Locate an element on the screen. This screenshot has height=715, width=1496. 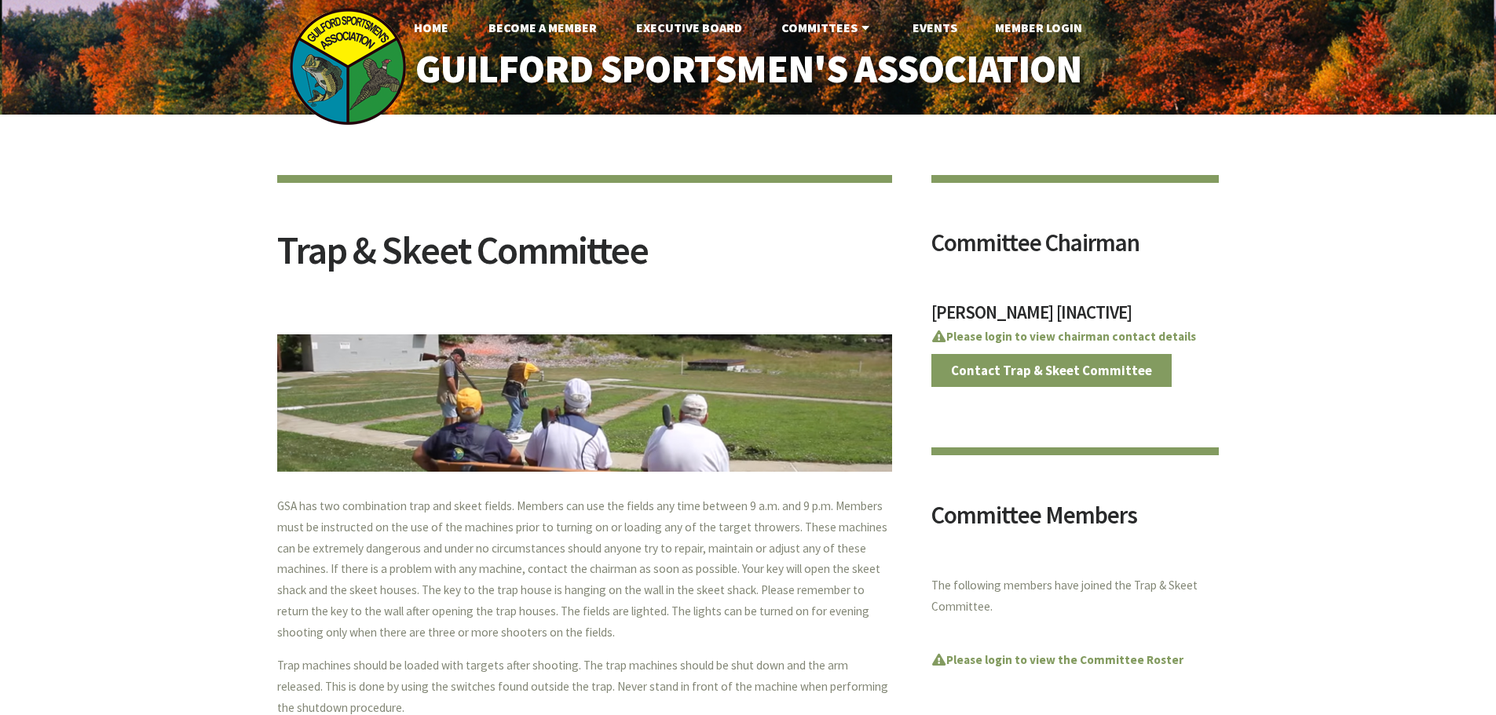
p: GSA has two combination trap and skeet fields. Members can use the fields any time between 9 a.m.... is located at coordinates (584, 570).